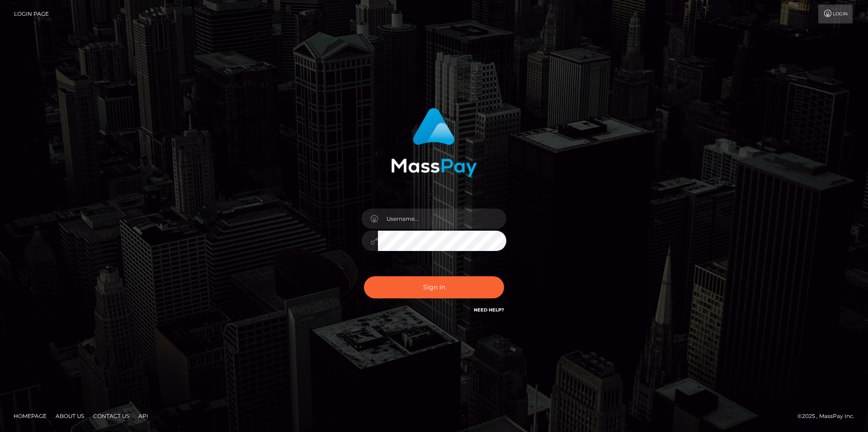  What do you see at coordinates (30, 416) in the screenshot?
I see `a: Homepage` at bounding box center [30, 416].